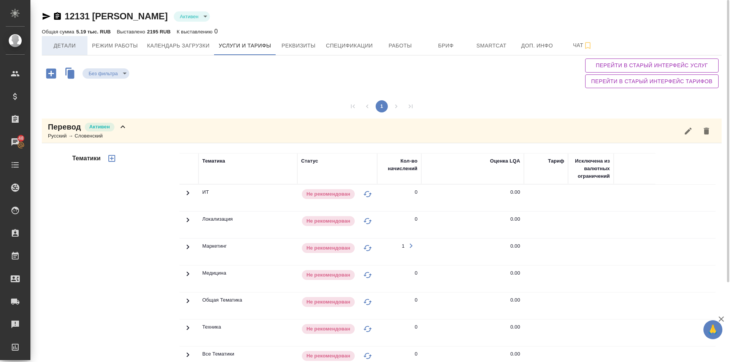  Describe the element at coordinates (591, 169) in the screenshot. I see `div: Исключена из валютных ограничений` at that location.